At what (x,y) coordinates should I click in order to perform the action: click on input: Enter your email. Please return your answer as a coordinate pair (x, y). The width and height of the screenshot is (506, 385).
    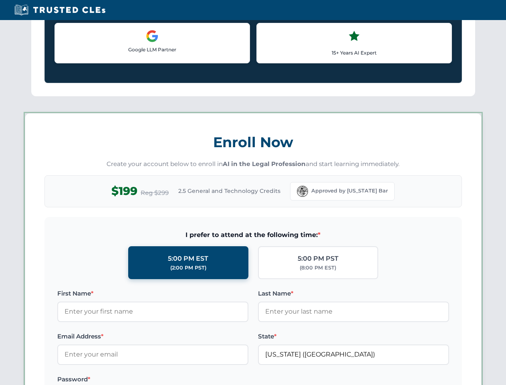
    Looking at the image, I should click on (153, 354).